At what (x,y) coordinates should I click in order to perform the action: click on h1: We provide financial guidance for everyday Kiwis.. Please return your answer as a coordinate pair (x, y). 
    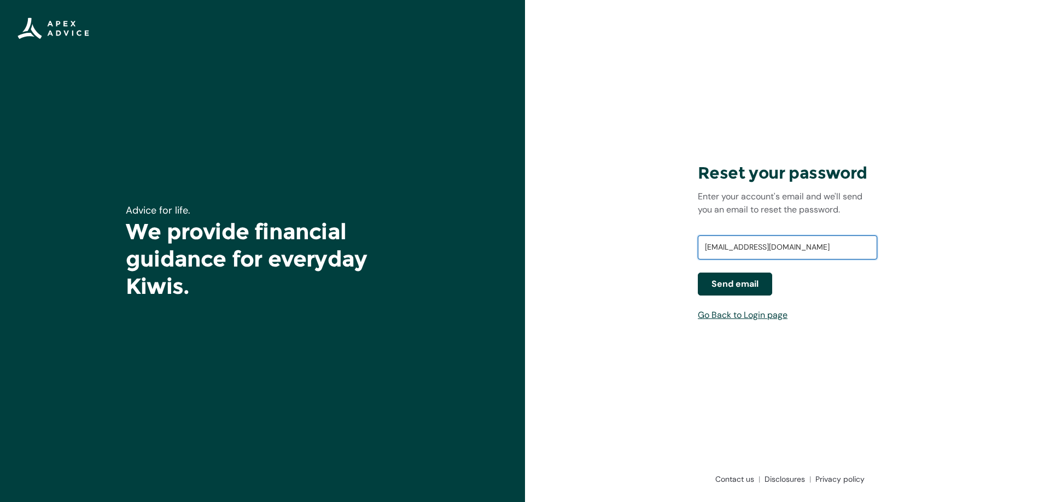
    Looking at the image, I should click on (262, 259).